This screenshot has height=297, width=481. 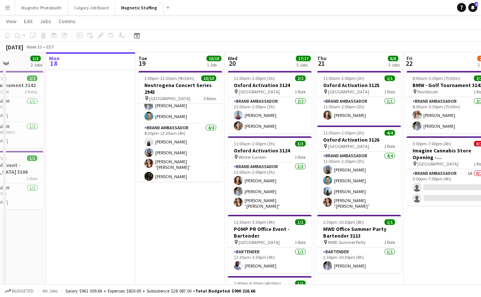 I want to click on span: 21, so click(x=321, y=63).